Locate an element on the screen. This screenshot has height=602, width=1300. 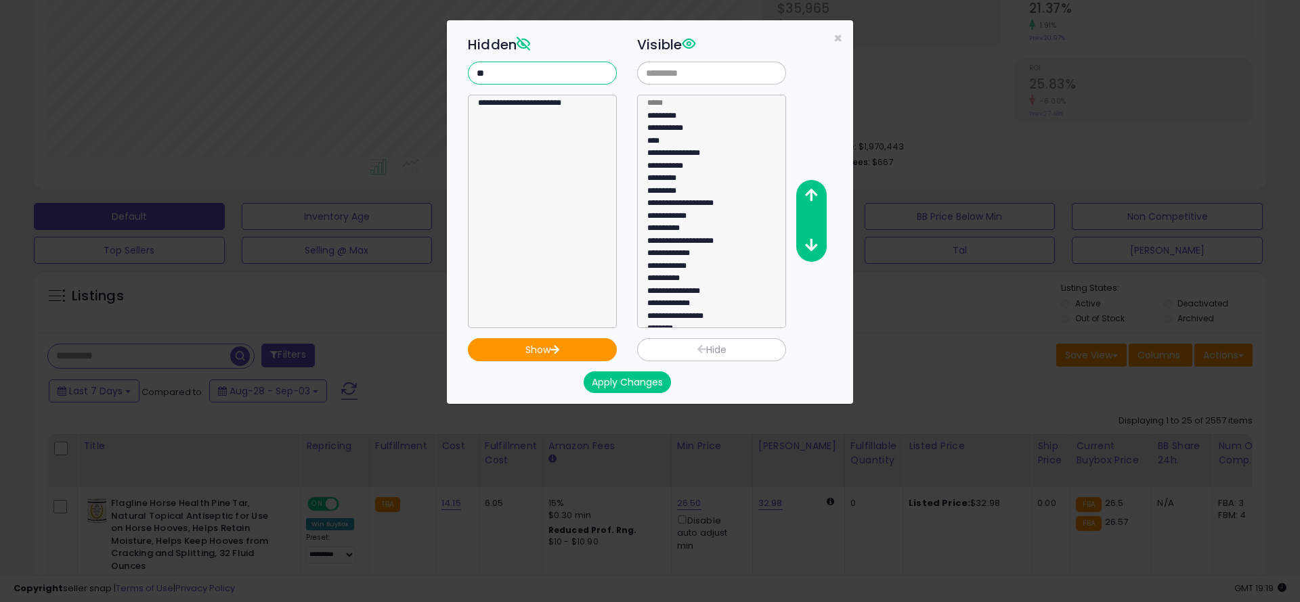
button: Hide is located at coordinates (711, 350).